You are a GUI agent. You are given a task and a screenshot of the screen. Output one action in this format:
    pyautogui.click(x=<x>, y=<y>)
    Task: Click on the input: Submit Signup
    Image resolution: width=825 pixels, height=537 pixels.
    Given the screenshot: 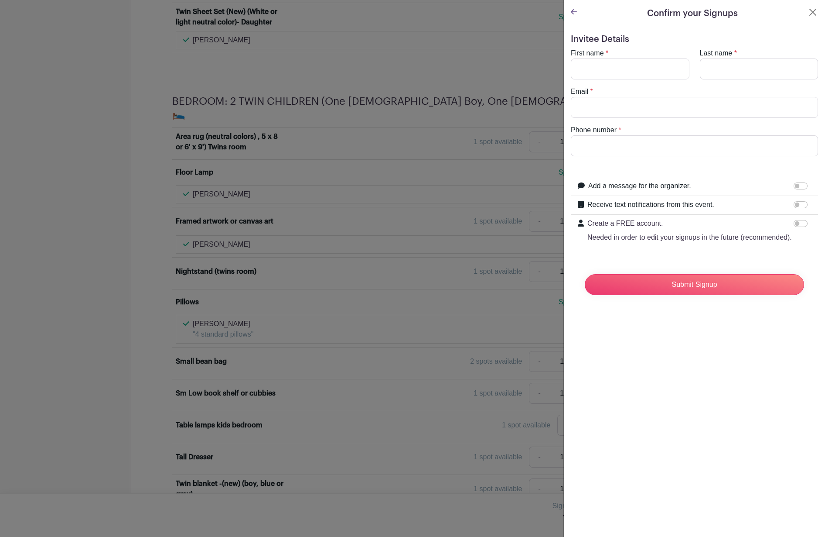 What is the action you would take?
    pyautogui.click(x=695, y=284)
    